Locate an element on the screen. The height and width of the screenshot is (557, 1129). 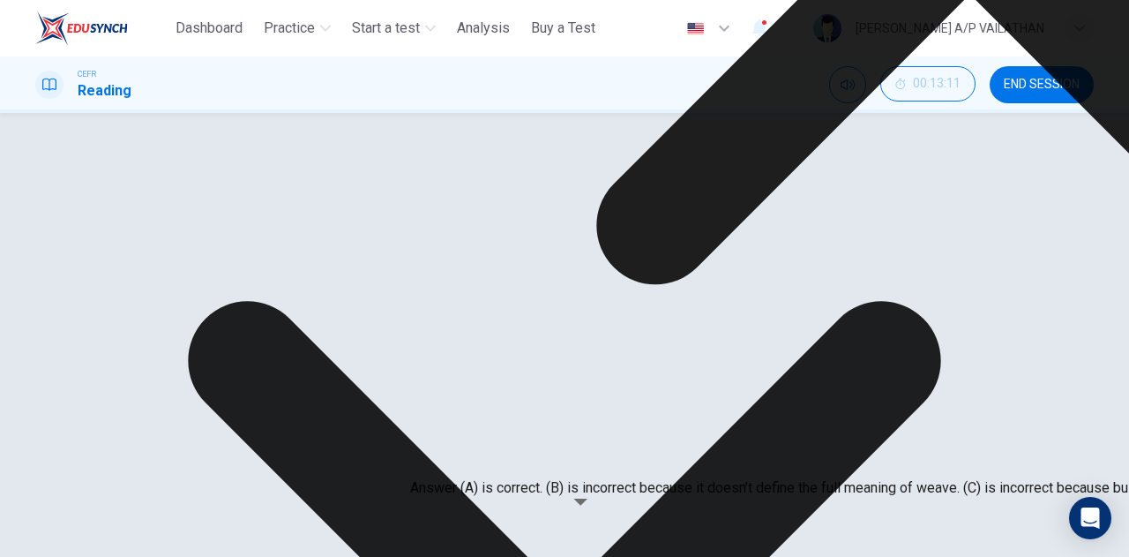
img: ELTC logo is located at coordinates (81, 28).